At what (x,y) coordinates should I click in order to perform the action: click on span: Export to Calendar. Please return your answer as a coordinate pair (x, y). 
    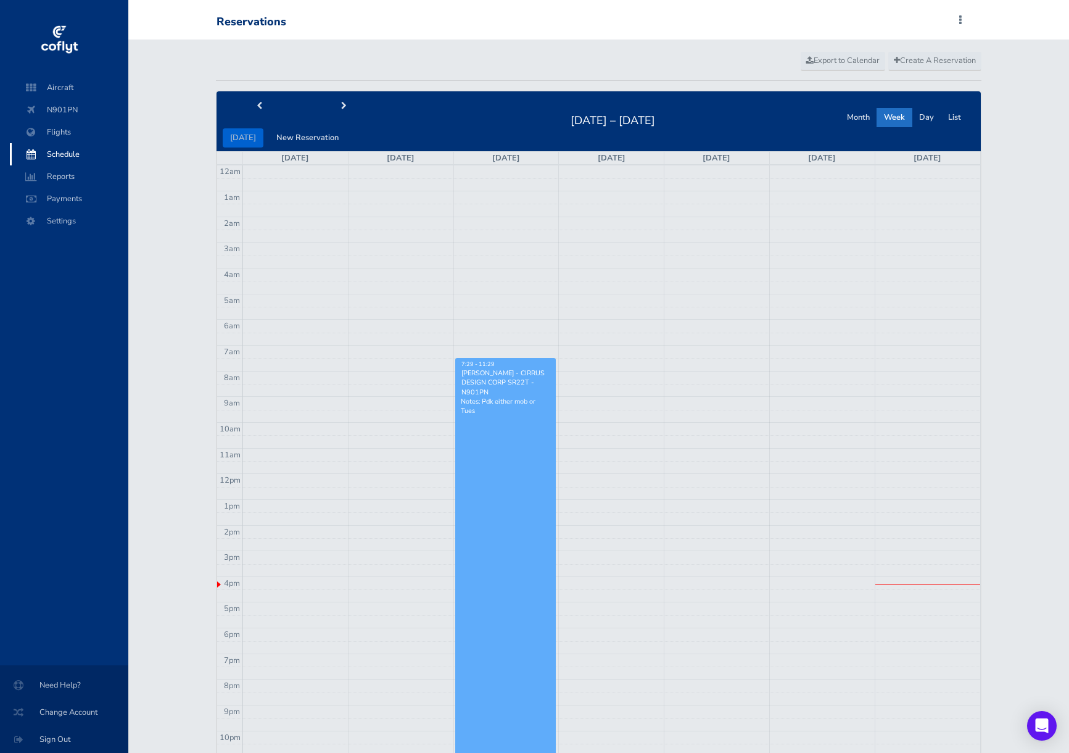
    Looking at the image, I should click on (843, 60).